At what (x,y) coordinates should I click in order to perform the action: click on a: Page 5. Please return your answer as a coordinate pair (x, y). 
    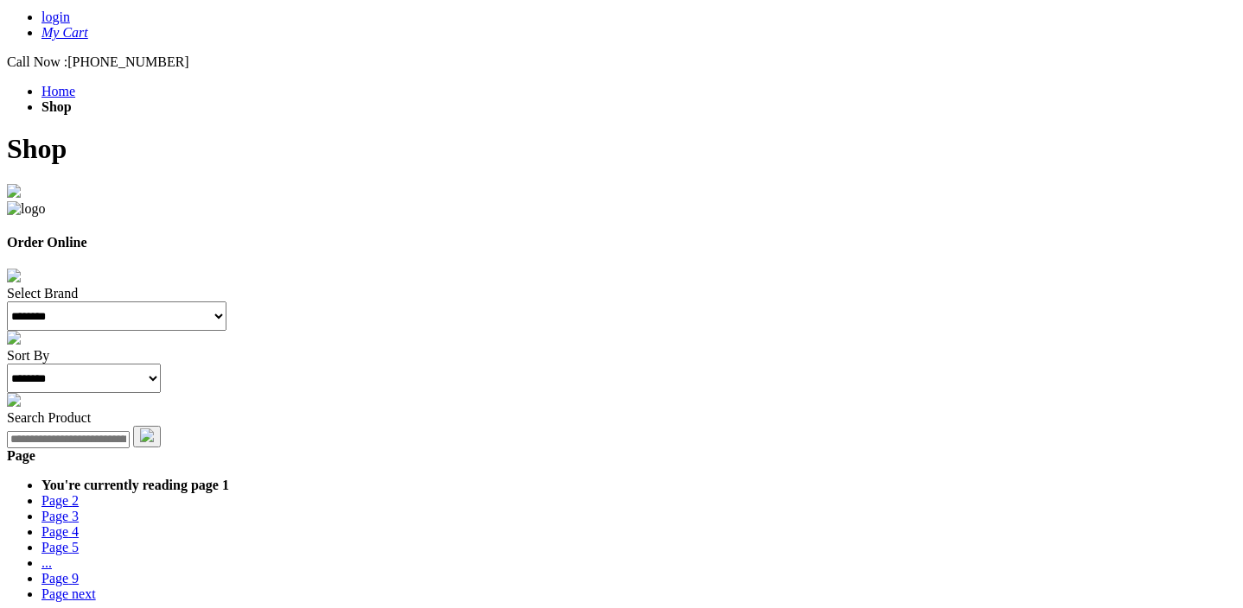
    Looking at the image, I should click on (60, 547).